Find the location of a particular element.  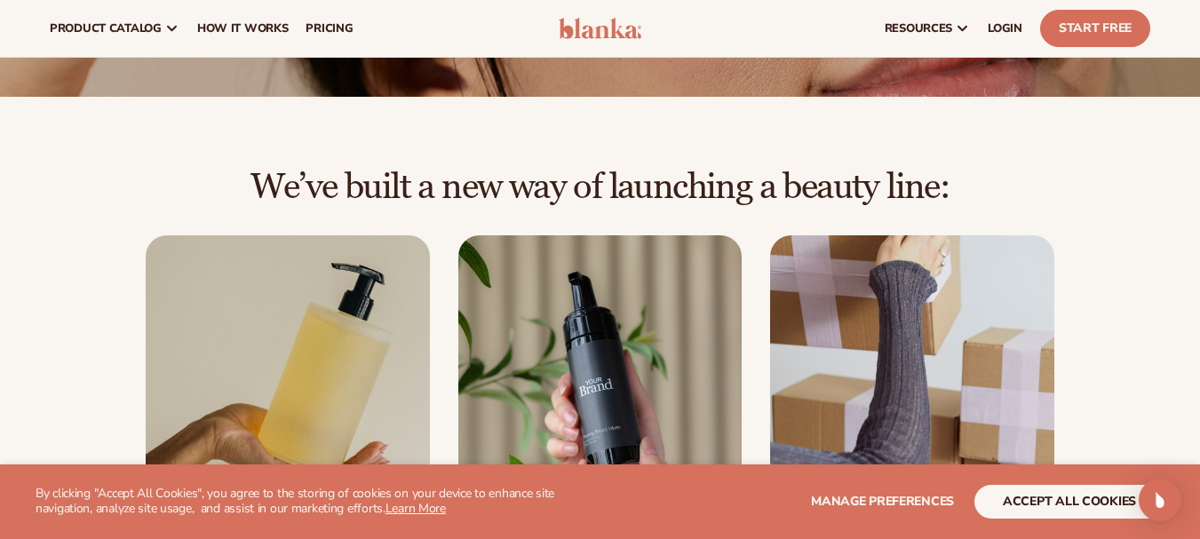

div: Open Intercom Messenger is located at coordinates (1160, 500).